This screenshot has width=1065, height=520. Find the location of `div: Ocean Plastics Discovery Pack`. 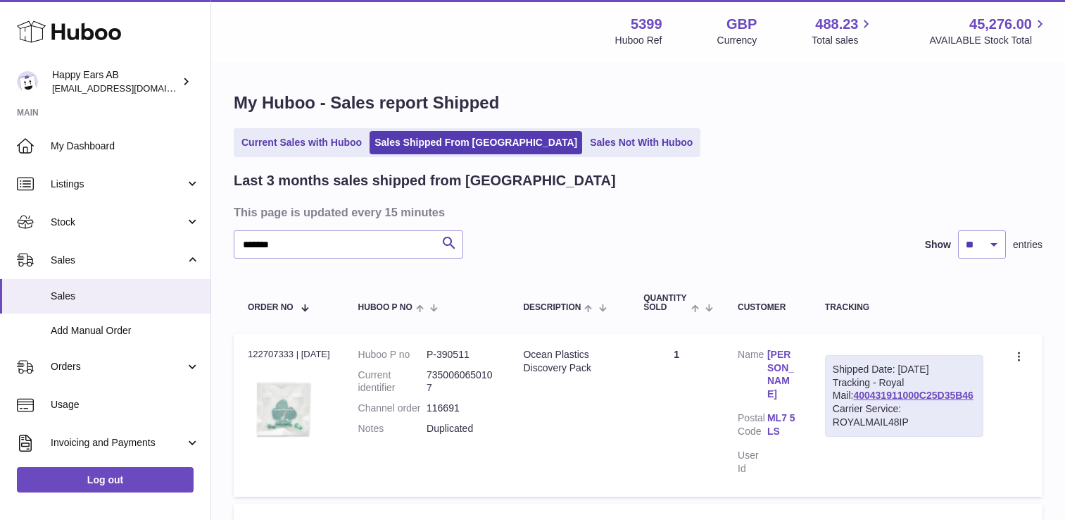

div: Ocean Plastics Discovery Pack is located at coordinates (569, 361).